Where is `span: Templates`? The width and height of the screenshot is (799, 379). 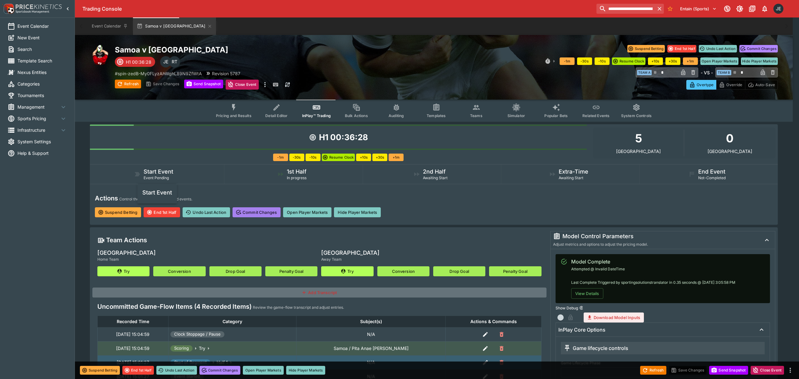 span: Templates is located at coordinates (436, 116).